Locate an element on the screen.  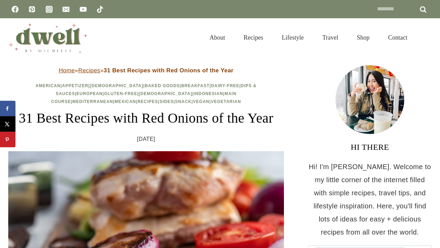
a: Mediterranean is located at coordinates (93, 101).